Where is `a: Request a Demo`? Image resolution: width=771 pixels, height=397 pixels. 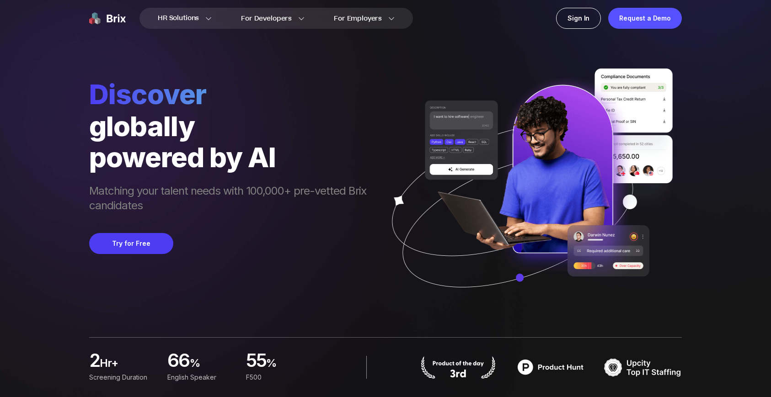 a: Request a Demo is located at coordinates (645, 18).